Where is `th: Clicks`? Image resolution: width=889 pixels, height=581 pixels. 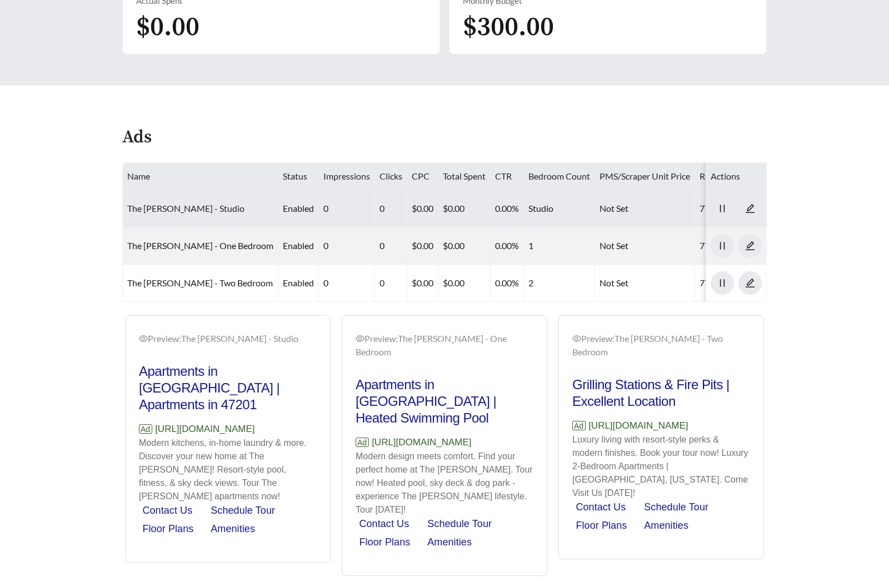
th: Clicks is located at coordinates (391, 176).